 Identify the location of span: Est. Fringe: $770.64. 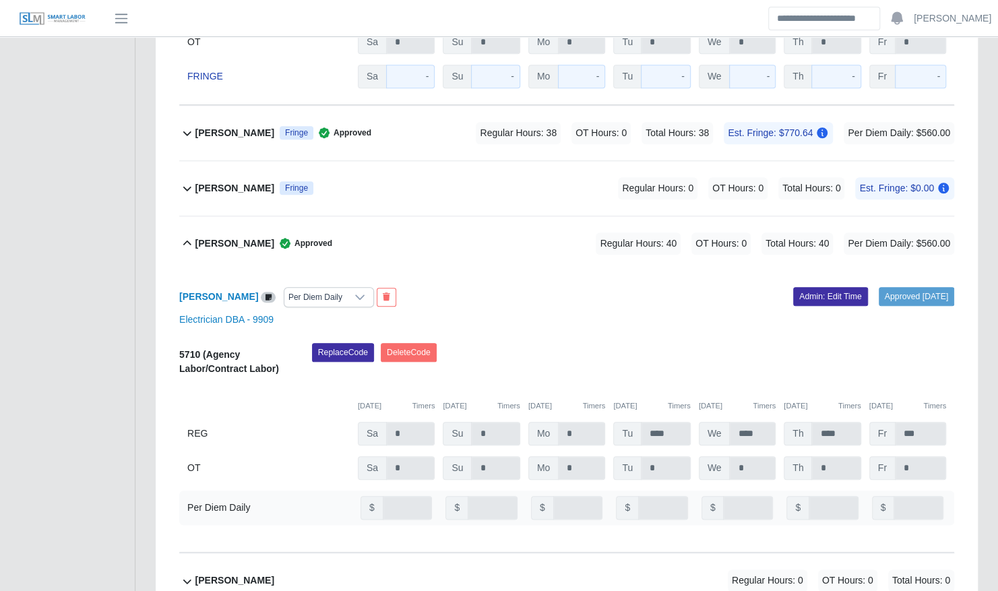
(778, 133).